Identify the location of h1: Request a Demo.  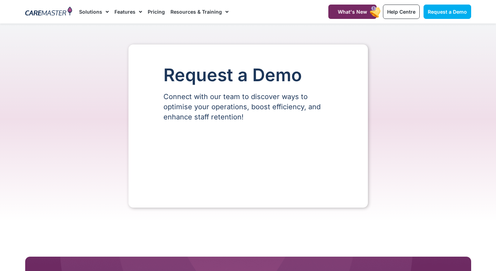
(248, 75).